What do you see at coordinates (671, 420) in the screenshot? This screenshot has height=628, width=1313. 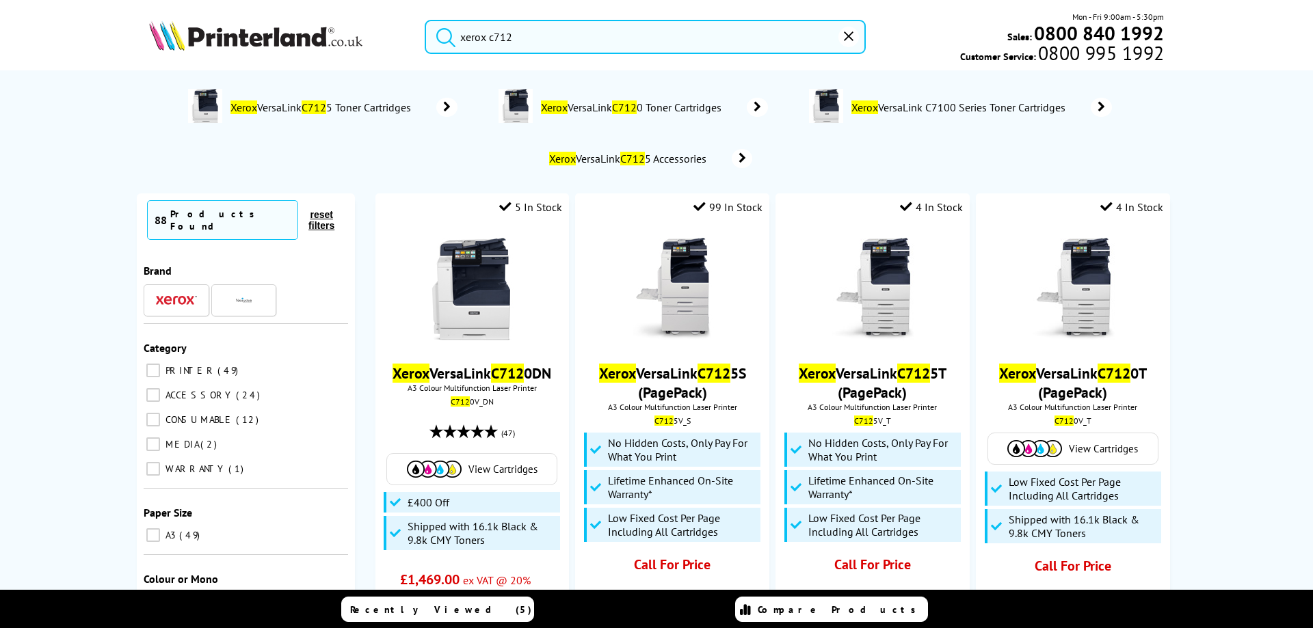 I see `div: 5V_S` at bounding box center [671, 420].